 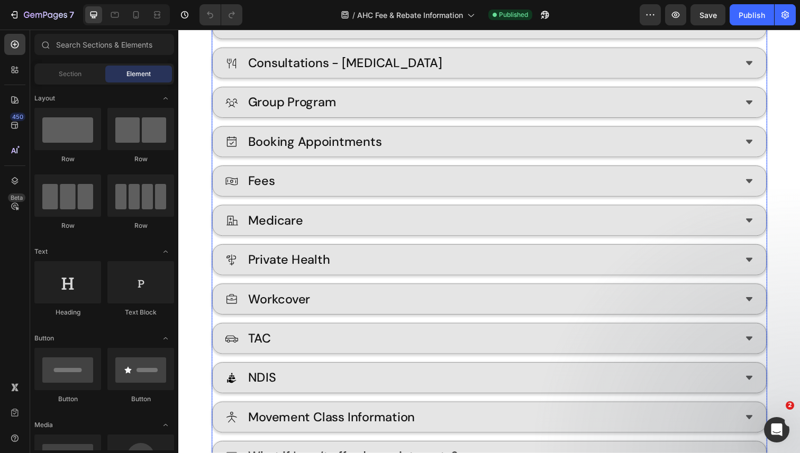 What do you see at coordinates (41, 252) in the screenshot?
I see `span: Text` at bounding box center [41, 252].